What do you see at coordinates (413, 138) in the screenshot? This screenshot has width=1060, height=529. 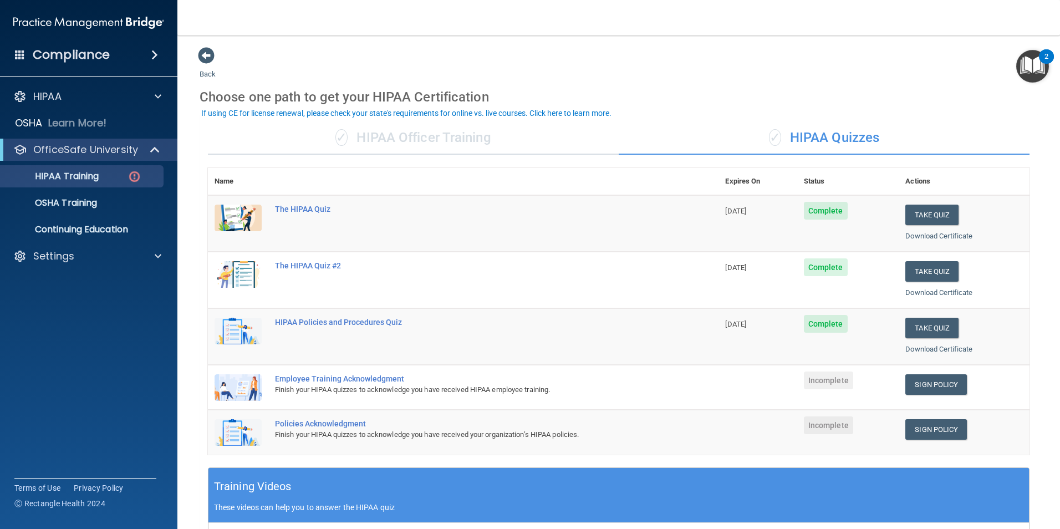 I see `div: HIPAA Officer Training` at bounding box center [413, 138].